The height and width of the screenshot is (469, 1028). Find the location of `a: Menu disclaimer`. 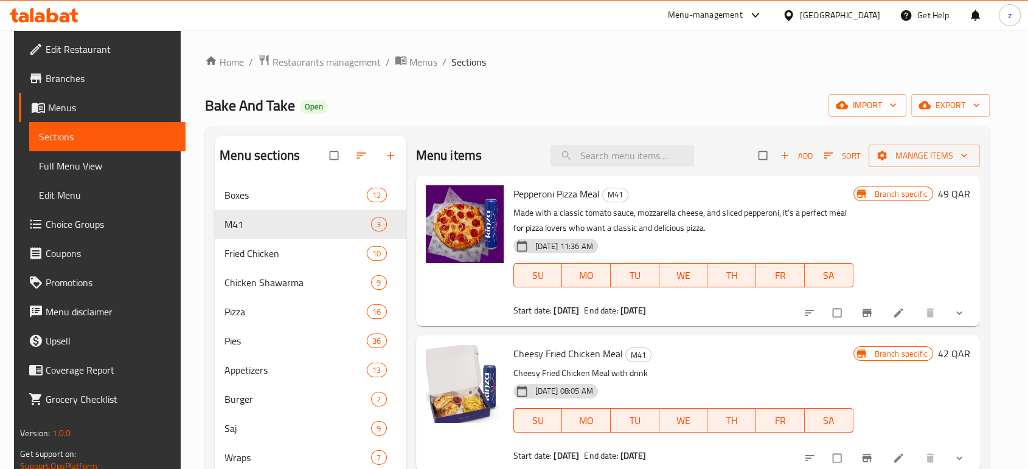

a: Menu disclaimer is located at coordinates (102, 312).